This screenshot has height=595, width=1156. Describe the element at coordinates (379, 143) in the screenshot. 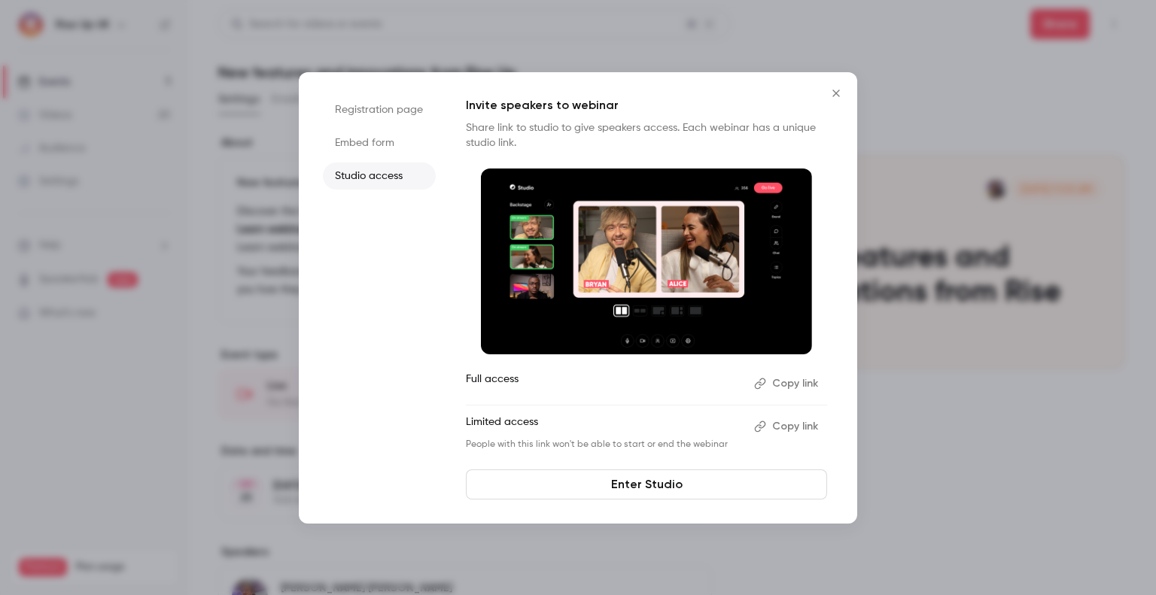

I see `li: Embed form` at that location.